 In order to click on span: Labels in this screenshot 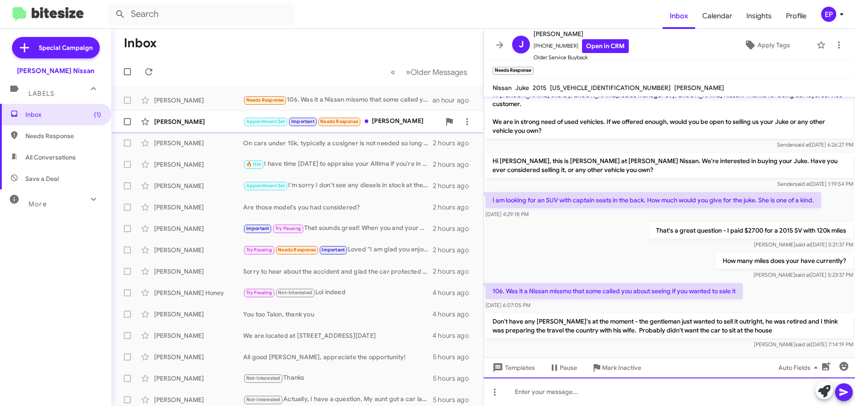, I will do `click(41, 93)`.